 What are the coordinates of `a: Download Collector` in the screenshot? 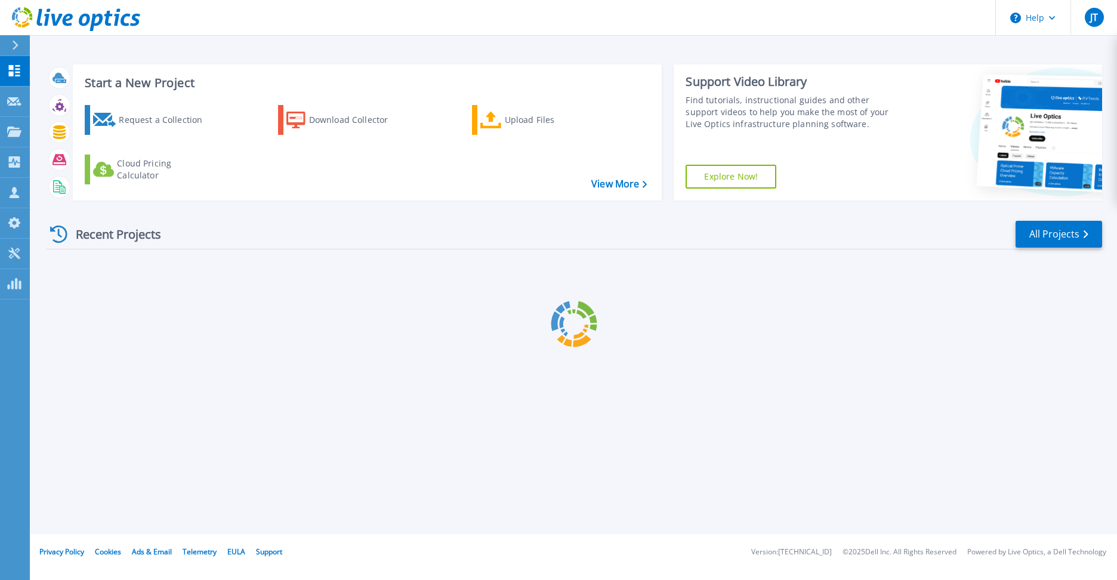 It's located at (344, 120).